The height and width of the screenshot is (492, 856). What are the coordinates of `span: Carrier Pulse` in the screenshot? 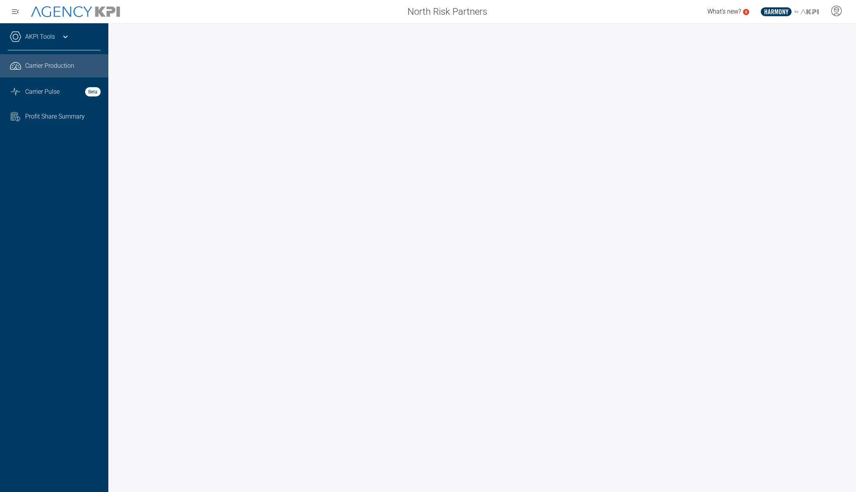 It's located at (42, 92).